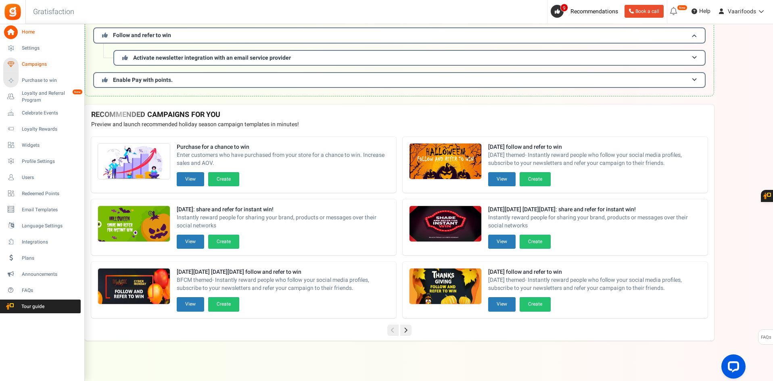 The image size is (773, 381). Describe the element at coordinates (50, 242) in the screenshot. I see `span: Integrations` at that location.